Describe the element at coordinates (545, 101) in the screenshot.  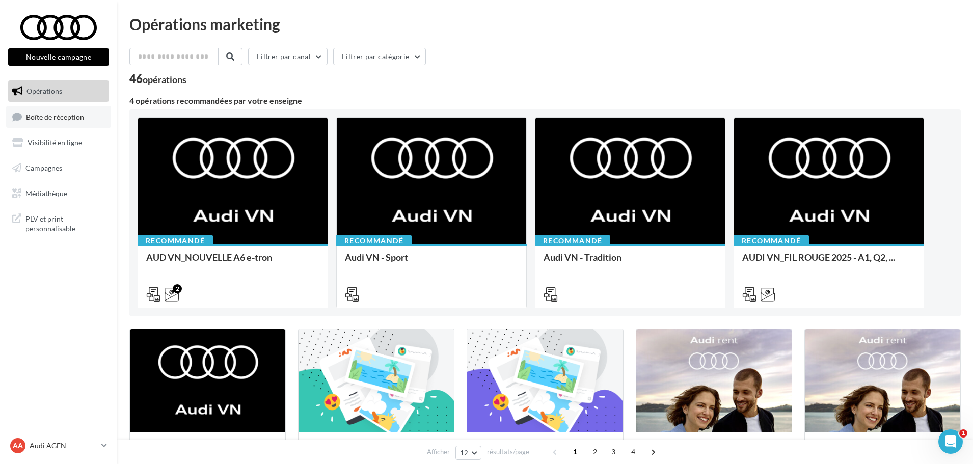
I see `div: 4 opérations recommandées par votre enseigne` at that location.